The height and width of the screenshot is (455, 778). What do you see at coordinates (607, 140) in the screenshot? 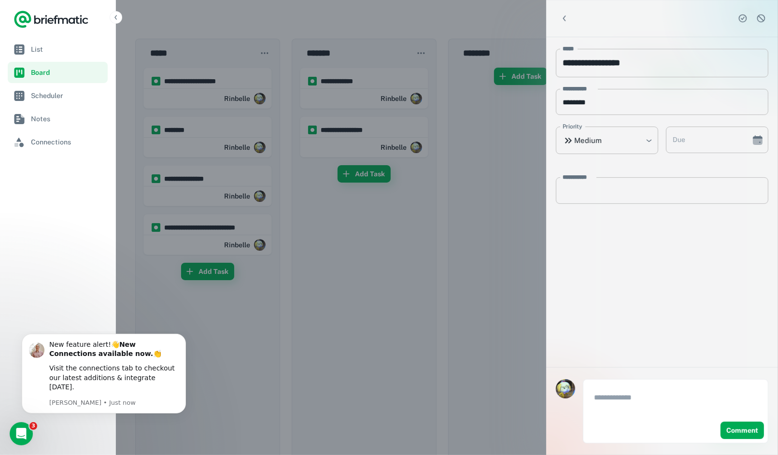
I see `div: Medium` at bounding box center [607, 140].